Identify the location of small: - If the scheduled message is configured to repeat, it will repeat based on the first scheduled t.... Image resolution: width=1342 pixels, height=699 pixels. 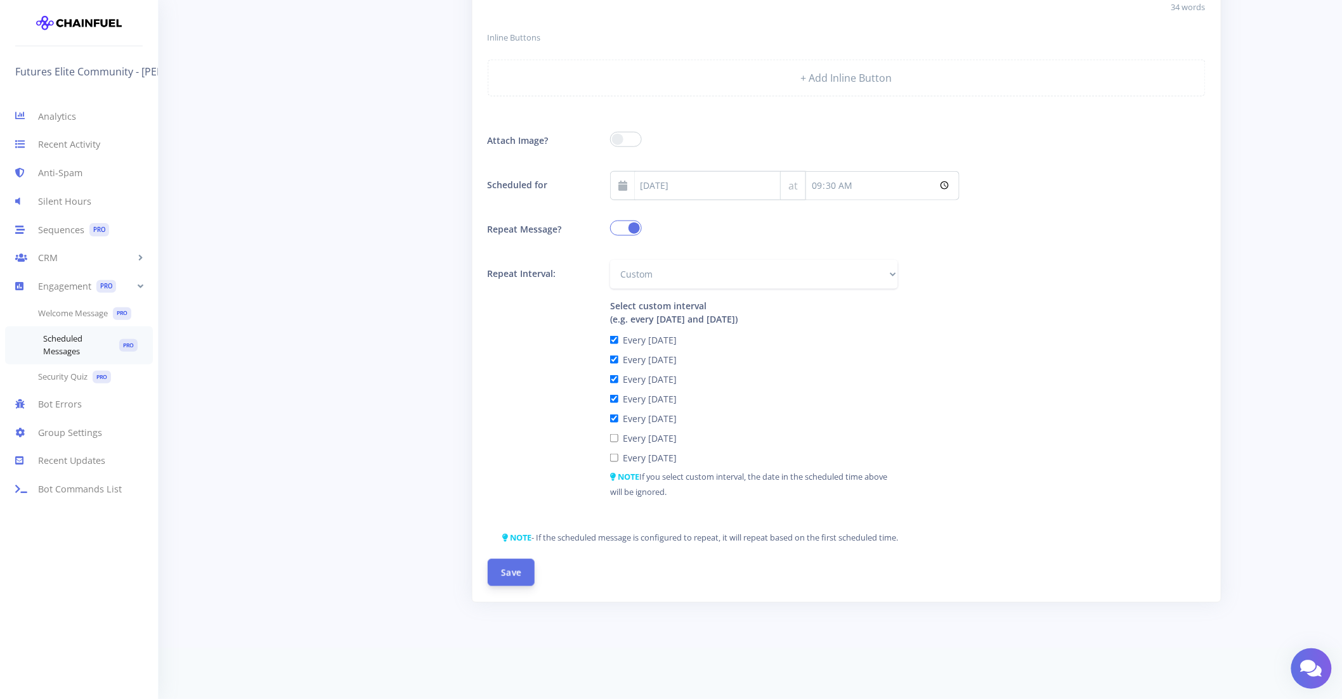
(701, 538).